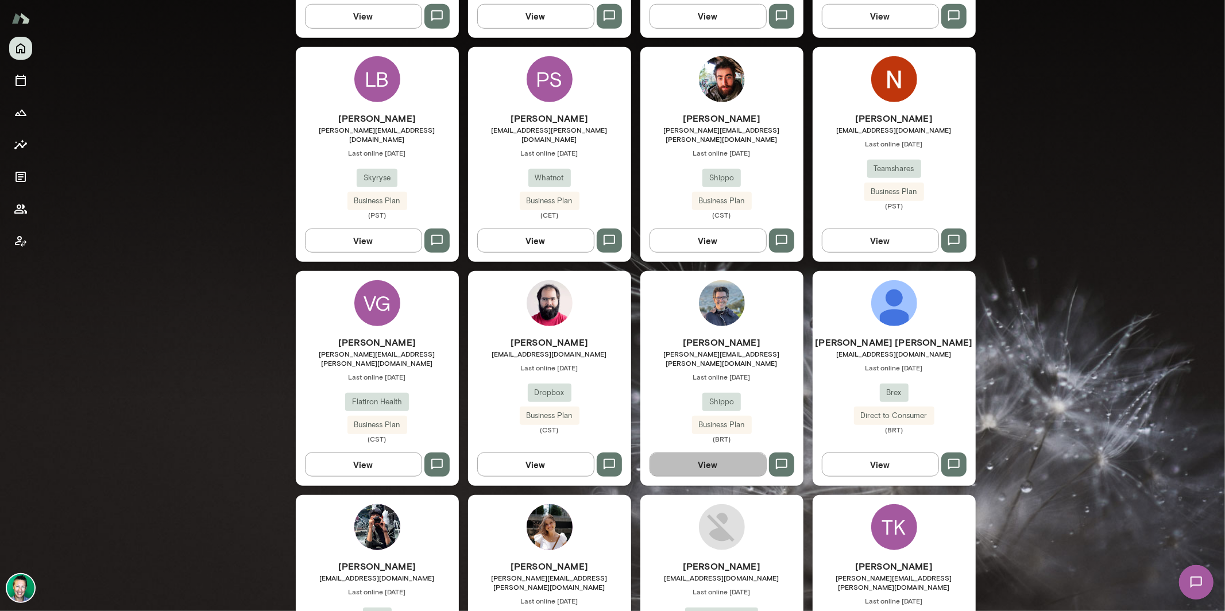 The height and width of the screenshot is (611, 1225). I want to click on span: Dropbox, so click(550, 393).